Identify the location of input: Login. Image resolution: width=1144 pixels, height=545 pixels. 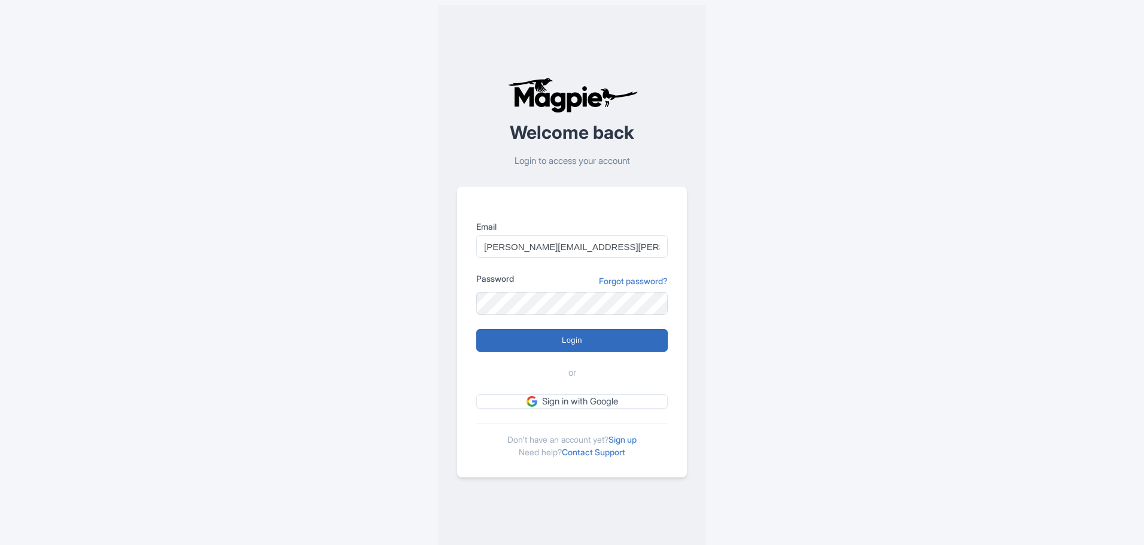
(572, 340).